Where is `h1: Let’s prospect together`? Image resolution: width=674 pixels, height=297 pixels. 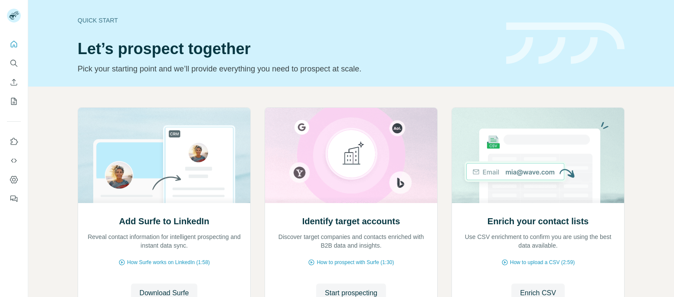 h1: Let’s prospect together is located at coordinates (287, 49).